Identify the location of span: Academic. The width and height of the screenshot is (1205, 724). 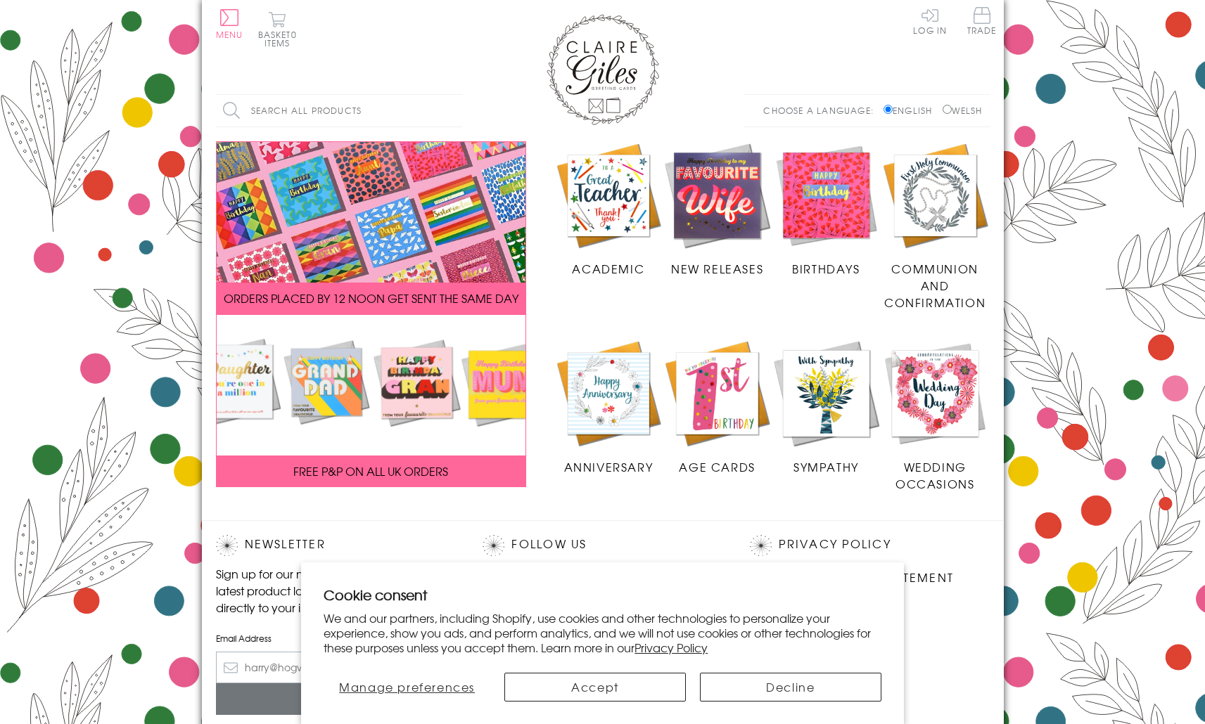
(608, 269).